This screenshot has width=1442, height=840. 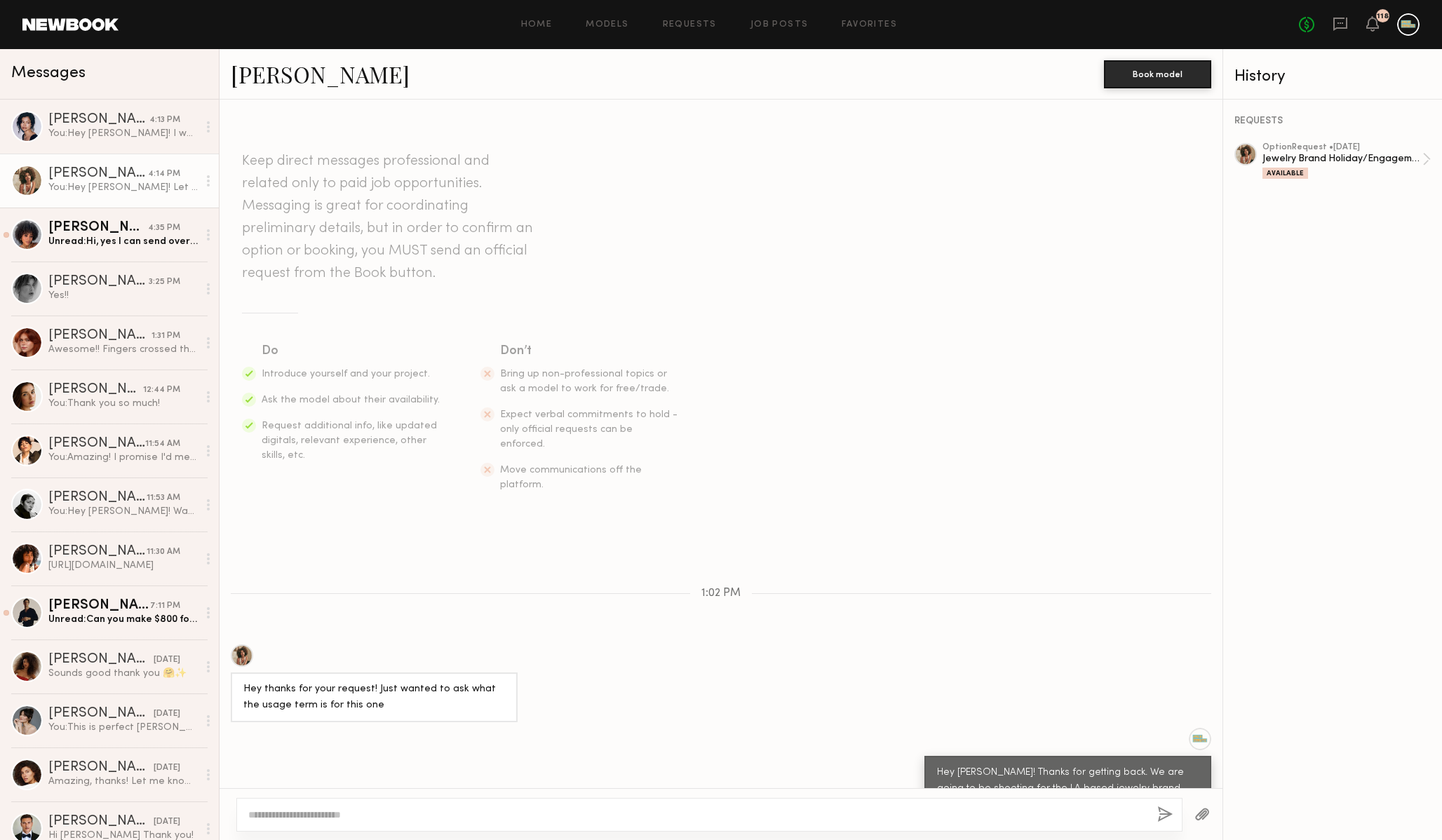 I want to click on span: Messages, so click(x=49, y=73).